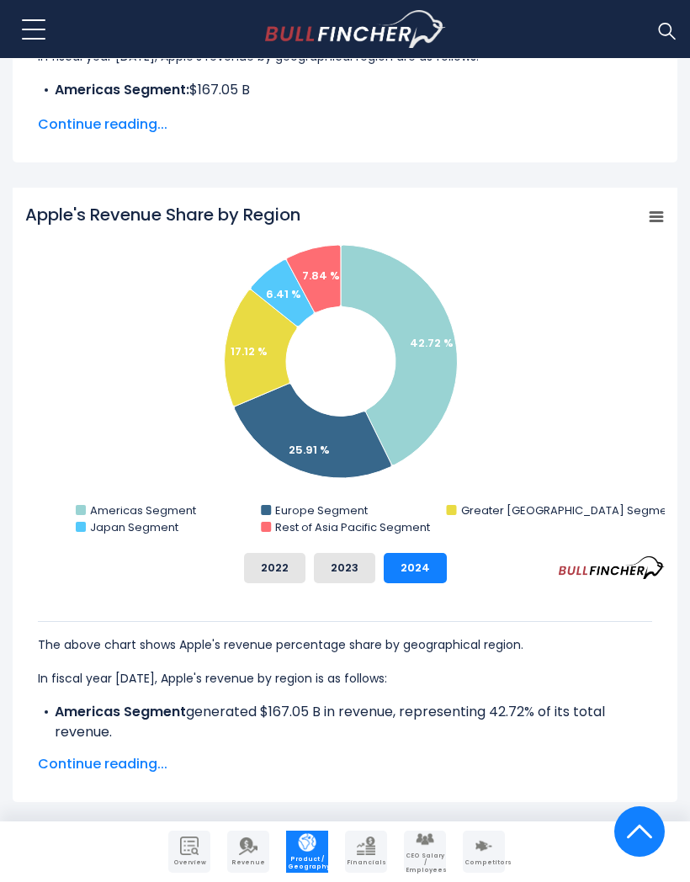 This screenshot has width=690, height=882. What do you see at coordinates (248, 852) in the screenshot?
I see `a: Company Revenue` at bounding box center [248, 852].